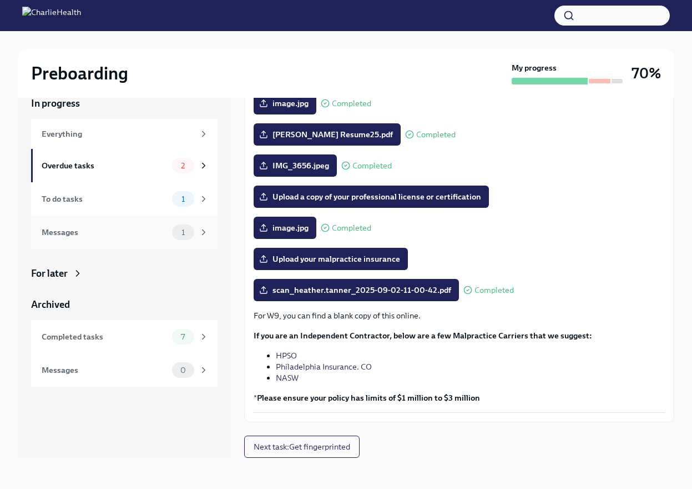 The width and height of the screenshot is (692, 489). What do you see at coordinates (49, 273) in the screenshot?
I see `div: For later` at bounding box center [49, 273].